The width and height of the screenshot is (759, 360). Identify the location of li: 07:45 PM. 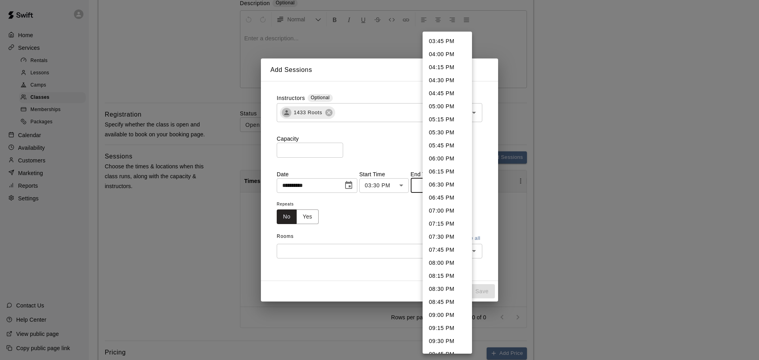
(447, 250).